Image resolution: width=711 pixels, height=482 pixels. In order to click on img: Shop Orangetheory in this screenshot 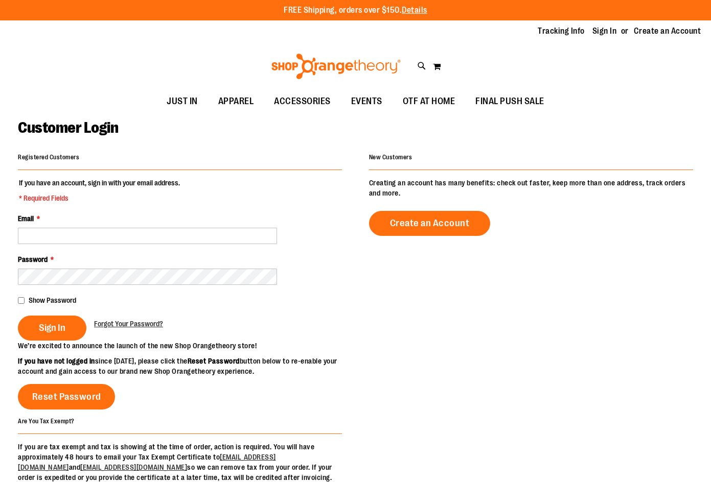, I will do `click(336, 66)`.